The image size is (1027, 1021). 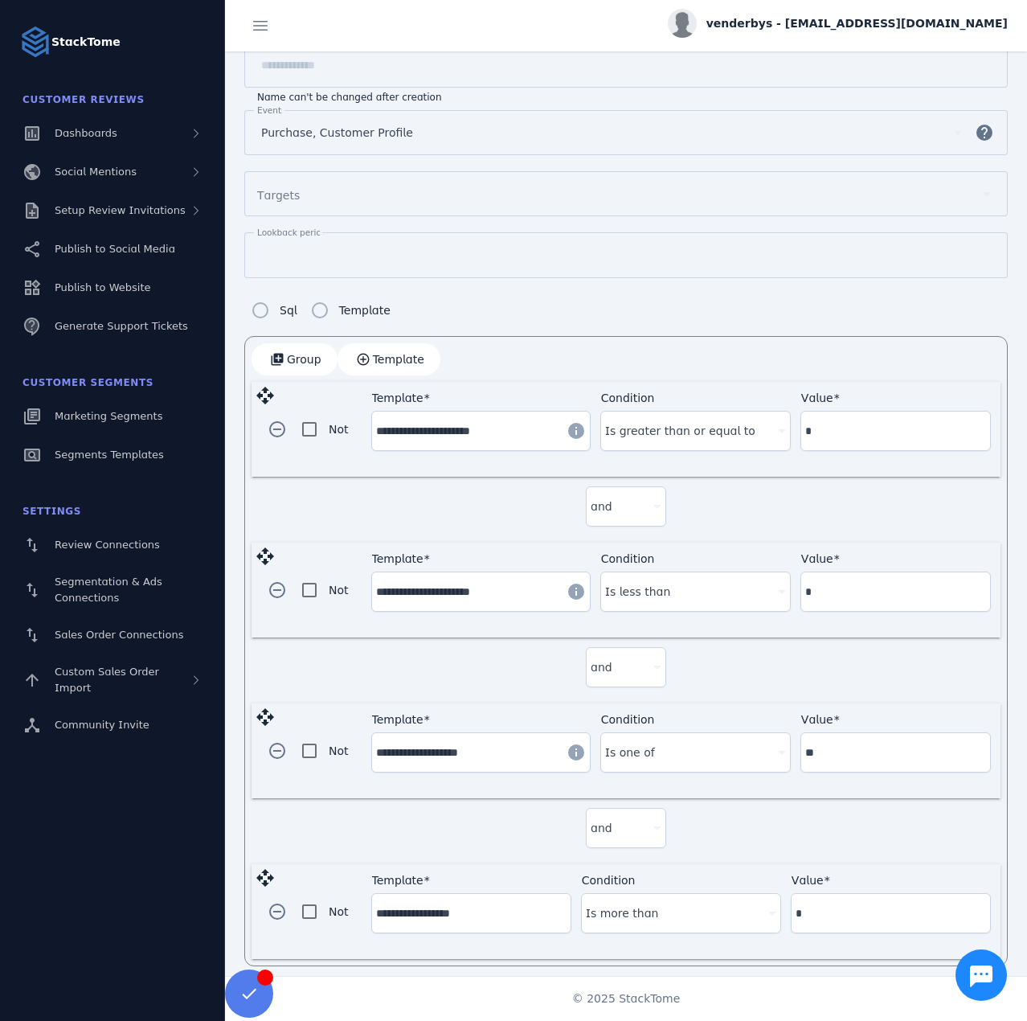 What do you see at coordinates (86, 133) in the screenshot?
I see `span: Dashboards` at bounding box center [86, 133].